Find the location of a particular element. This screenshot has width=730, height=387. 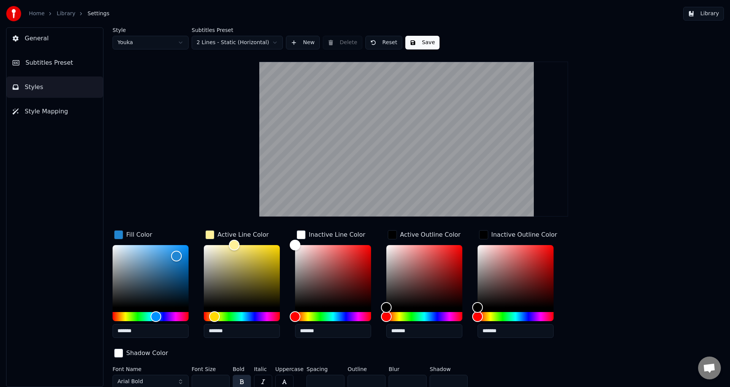

div: Inactive Line Color is located at coordinates (337, 235).